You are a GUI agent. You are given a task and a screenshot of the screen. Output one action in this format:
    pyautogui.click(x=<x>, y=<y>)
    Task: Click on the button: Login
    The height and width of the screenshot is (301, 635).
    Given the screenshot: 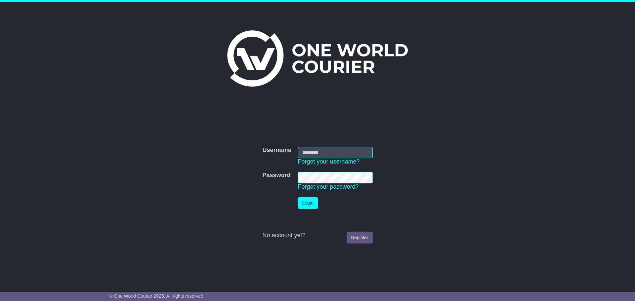 What is the action you would take?
    pyautogui.click(x=308, y=203)
    